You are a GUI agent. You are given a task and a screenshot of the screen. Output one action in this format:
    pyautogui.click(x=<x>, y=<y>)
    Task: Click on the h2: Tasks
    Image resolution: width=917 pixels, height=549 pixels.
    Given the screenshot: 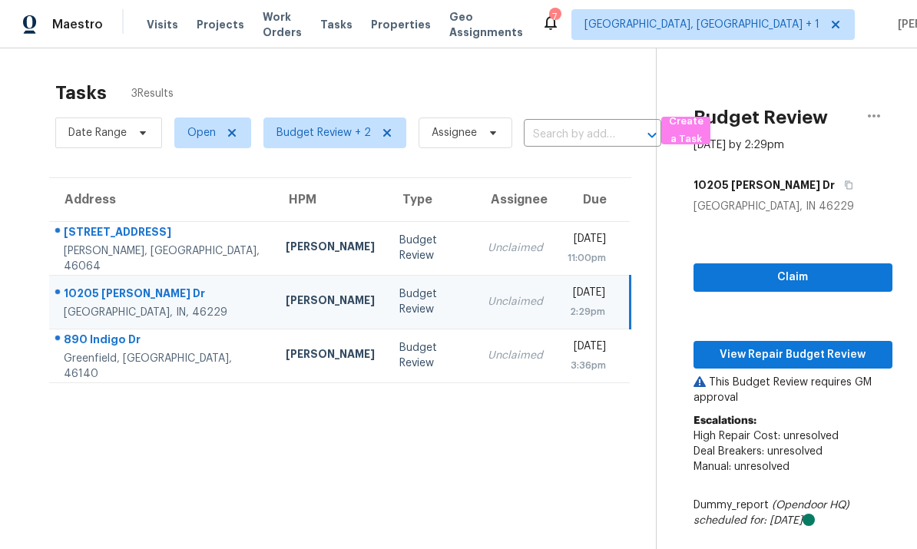 What is the action you would take?
    pyautogui.click(x=81, y=93)
    